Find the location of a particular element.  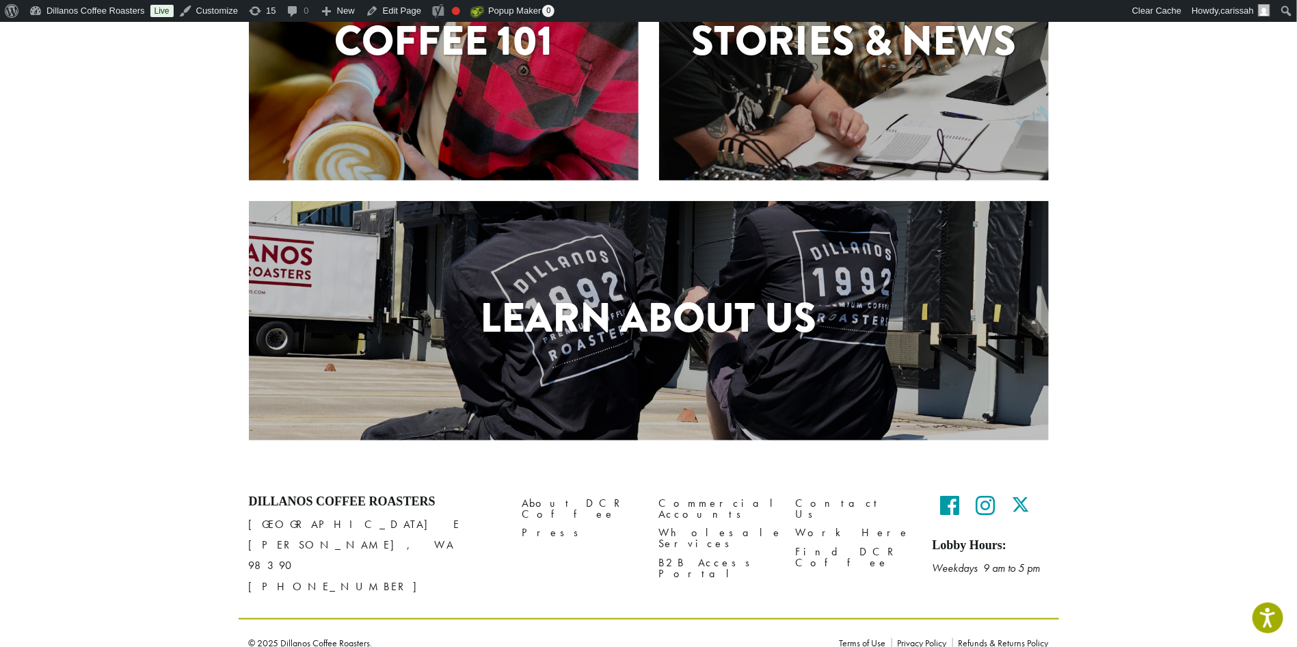

a: B2B Access Portal is located at coordinates (717, 567).